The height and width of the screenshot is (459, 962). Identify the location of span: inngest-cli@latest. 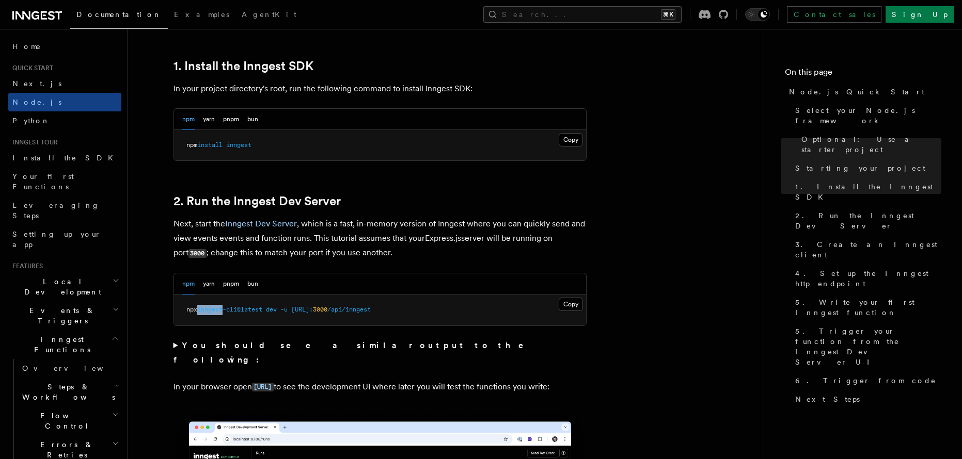
(230, 310).